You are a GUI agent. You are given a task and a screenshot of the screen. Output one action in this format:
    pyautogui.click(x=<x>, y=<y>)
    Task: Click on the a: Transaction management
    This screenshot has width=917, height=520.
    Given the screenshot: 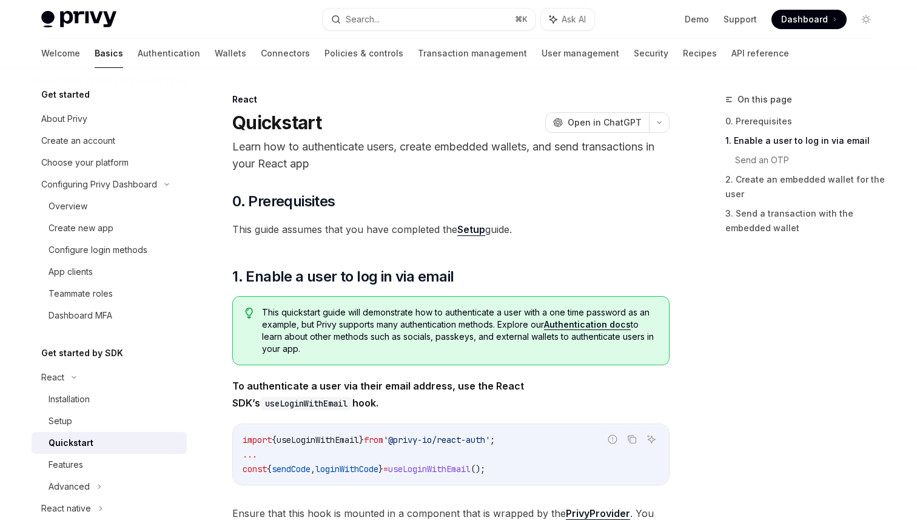 What is the action you would take?
    pyautogui.click(x=473, y=53)
    